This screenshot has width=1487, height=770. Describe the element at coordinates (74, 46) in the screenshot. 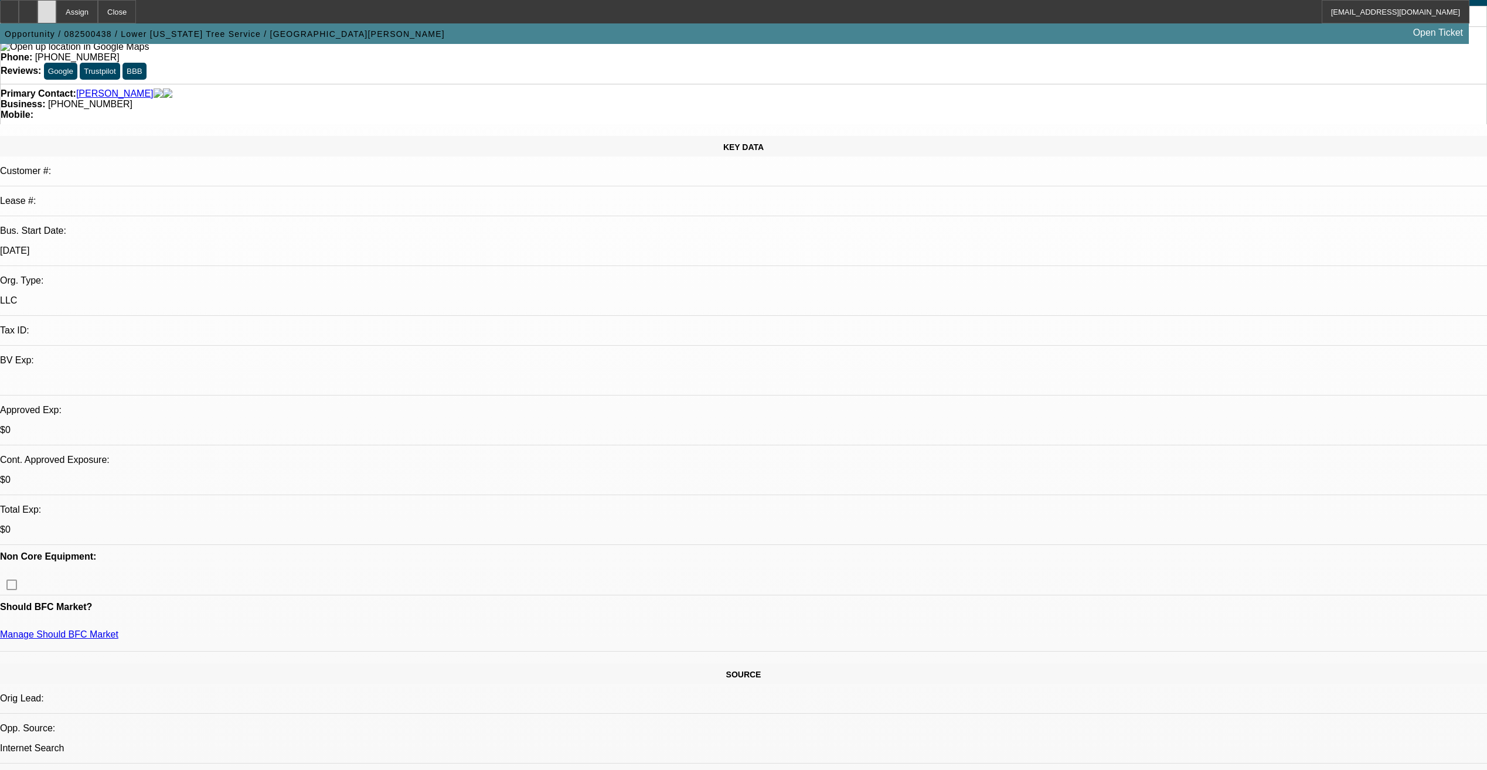

I see `a: View Google Maps` at that location.